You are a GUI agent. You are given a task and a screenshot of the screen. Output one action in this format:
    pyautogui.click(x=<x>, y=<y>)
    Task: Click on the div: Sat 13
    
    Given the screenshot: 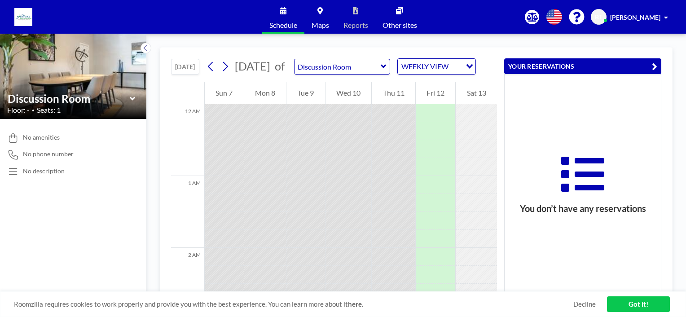 What is the action you would take?
    pyautogui.click(x=477, y=93)
    